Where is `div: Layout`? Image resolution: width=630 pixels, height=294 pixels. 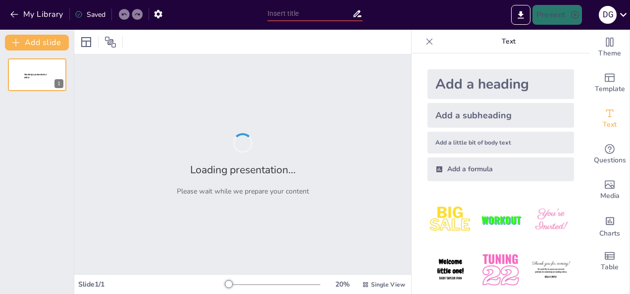
div: Layout is located at coordinates (86, 42).